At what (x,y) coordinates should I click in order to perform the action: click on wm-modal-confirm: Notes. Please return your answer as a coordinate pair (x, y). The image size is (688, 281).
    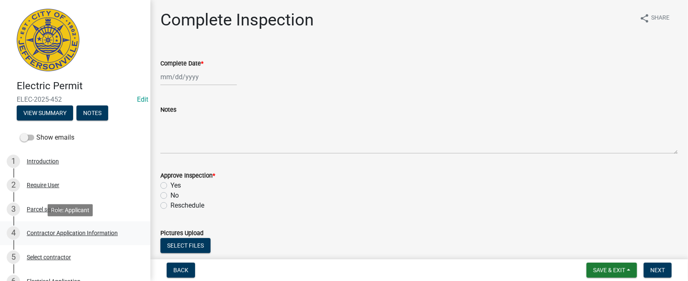
    Looking at the image, I should click on (92, 114).